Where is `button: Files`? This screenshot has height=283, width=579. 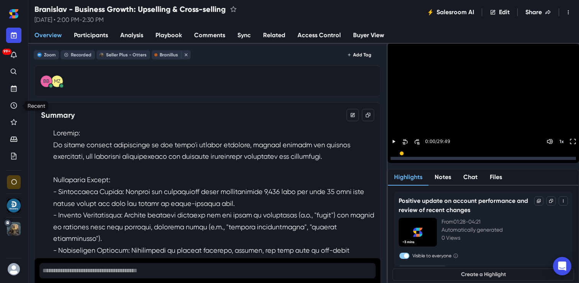
button: Files is located at coordinates (496, 177).